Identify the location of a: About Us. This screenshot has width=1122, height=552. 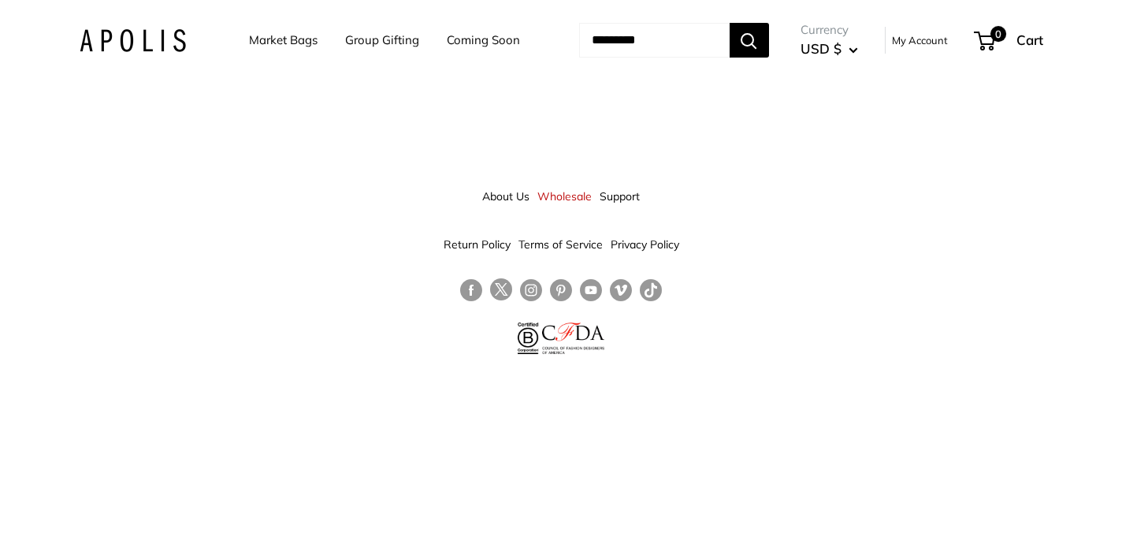
(506, 196).